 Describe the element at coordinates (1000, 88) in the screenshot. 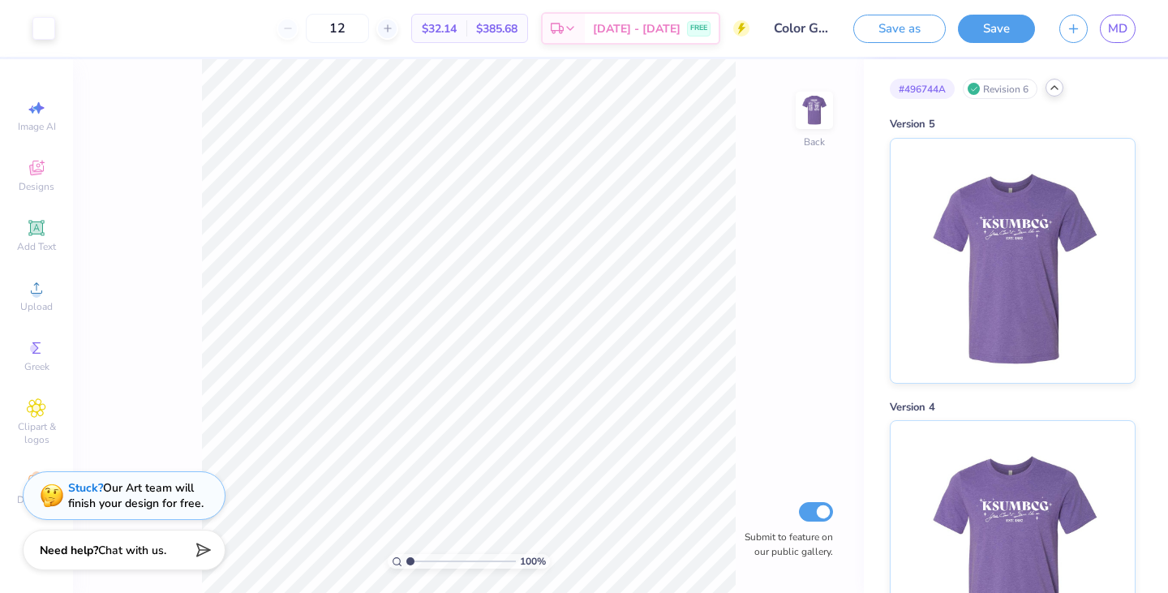

I see `div: Revision 6` at that location.